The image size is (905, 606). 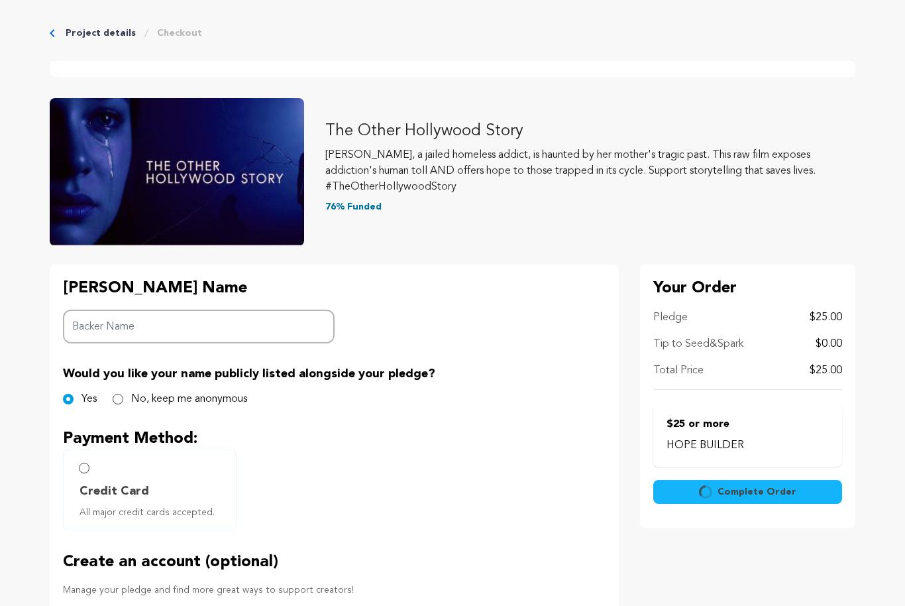 I want to click on p: 76% Funded, so click(x=591, y=207).